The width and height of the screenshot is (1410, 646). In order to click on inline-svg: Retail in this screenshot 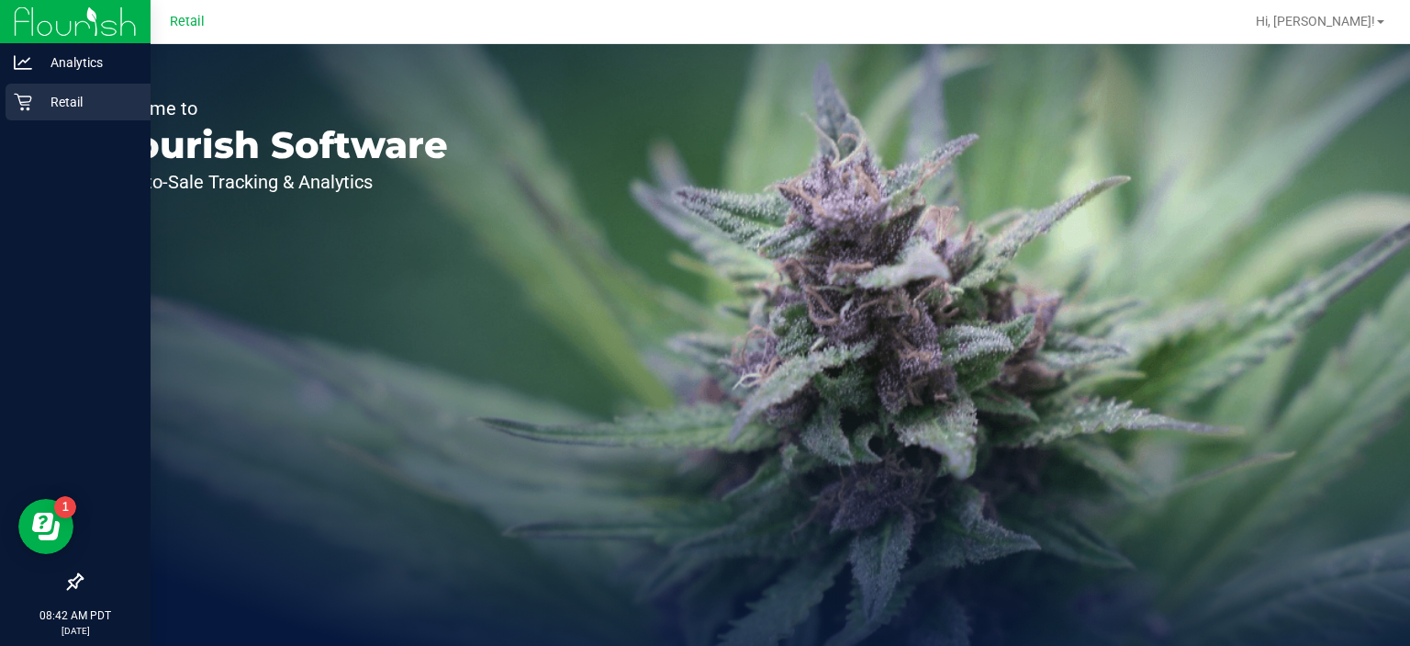, I will do `click(23, 102)`.